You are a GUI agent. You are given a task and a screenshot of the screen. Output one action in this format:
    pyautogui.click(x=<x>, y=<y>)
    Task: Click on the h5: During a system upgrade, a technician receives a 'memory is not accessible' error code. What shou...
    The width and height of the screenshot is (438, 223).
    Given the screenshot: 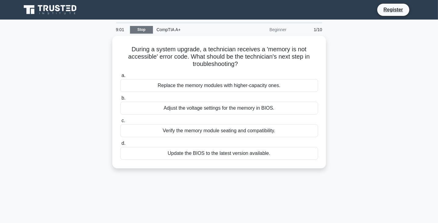 What is the action you would take?
    pyautogui.click(x=219, y=57)
    